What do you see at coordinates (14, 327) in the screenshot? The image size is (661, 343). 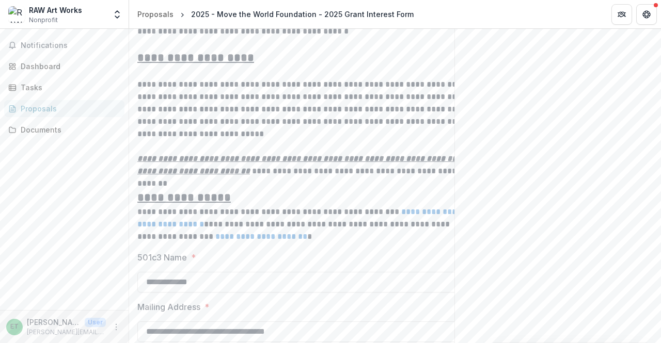 I see `div: Elliot Tranter` at bounding box center [14, 327].